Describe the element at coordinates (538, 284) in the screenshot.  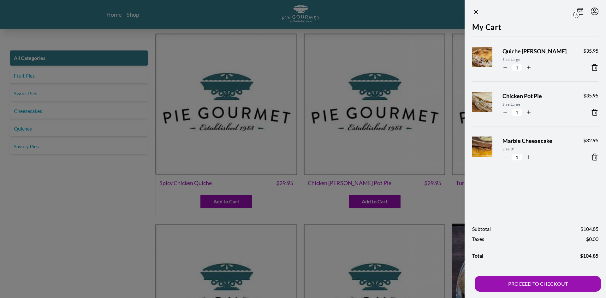
I see `button: PROCEED TO CHECKOUT` at that location.